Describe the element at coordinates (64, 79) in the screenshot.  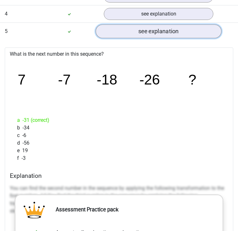
I see `tspan: -7` at that location.